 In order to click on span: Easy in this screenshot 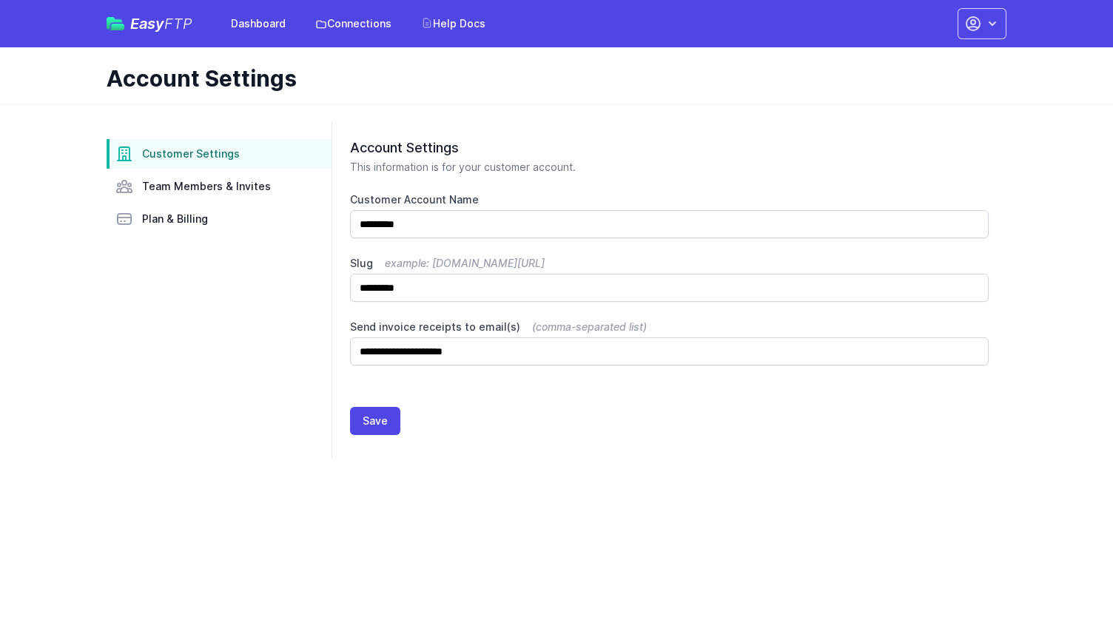, I will do `click(161, 24)`.